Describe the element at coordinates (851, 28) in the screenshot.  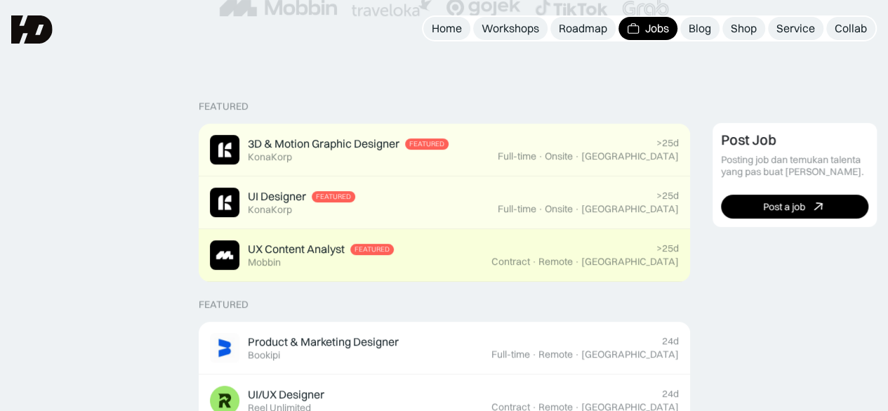
I see `div: Collab` at that location.